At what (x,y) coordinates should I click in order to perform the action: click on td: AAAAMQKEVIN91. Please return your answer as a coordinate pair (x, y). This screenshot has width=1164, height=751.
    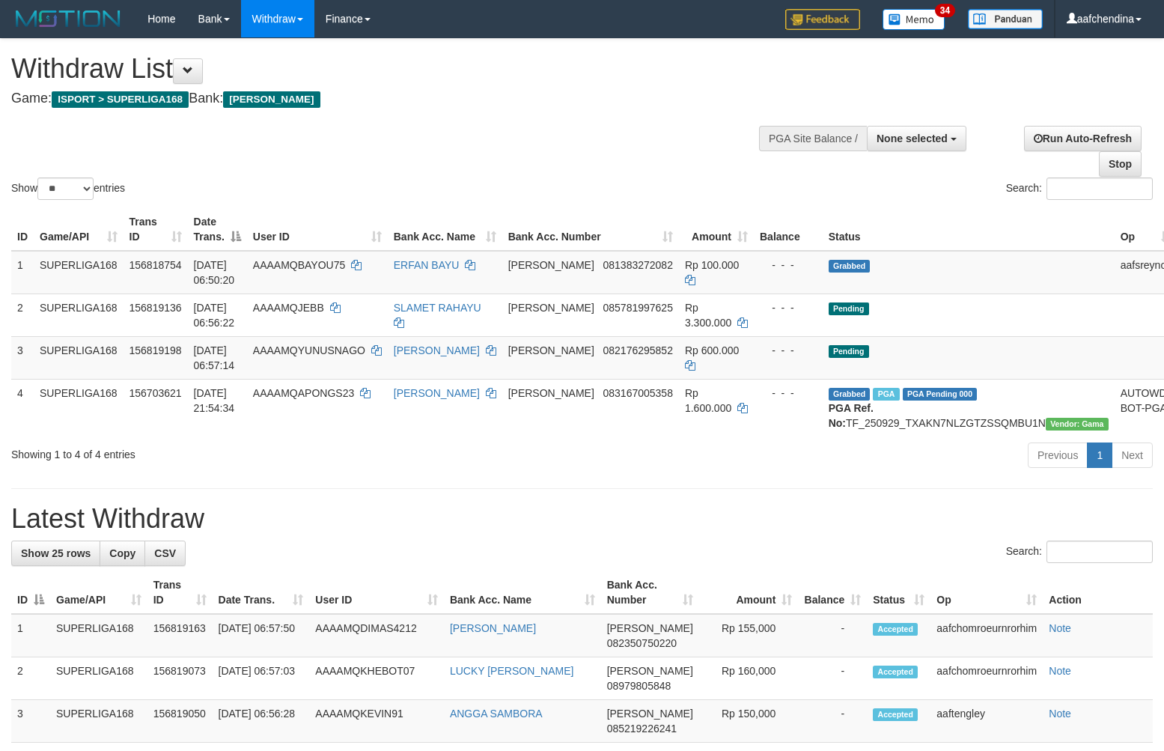
    Looking at the image, I should click on (376, 721).